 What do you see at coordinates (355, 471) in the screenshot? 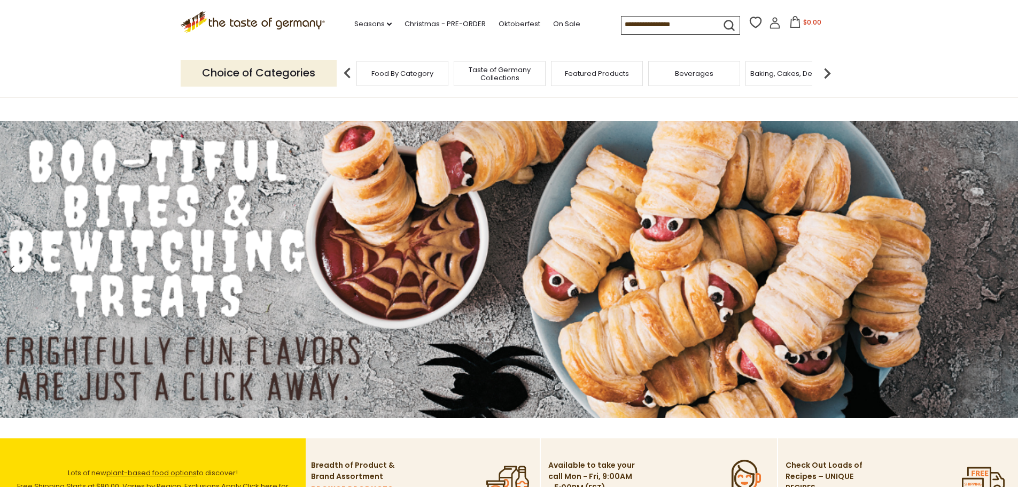
I see `p: Breadth of Product & Brand Assortment` at bounding box center [355, 471].